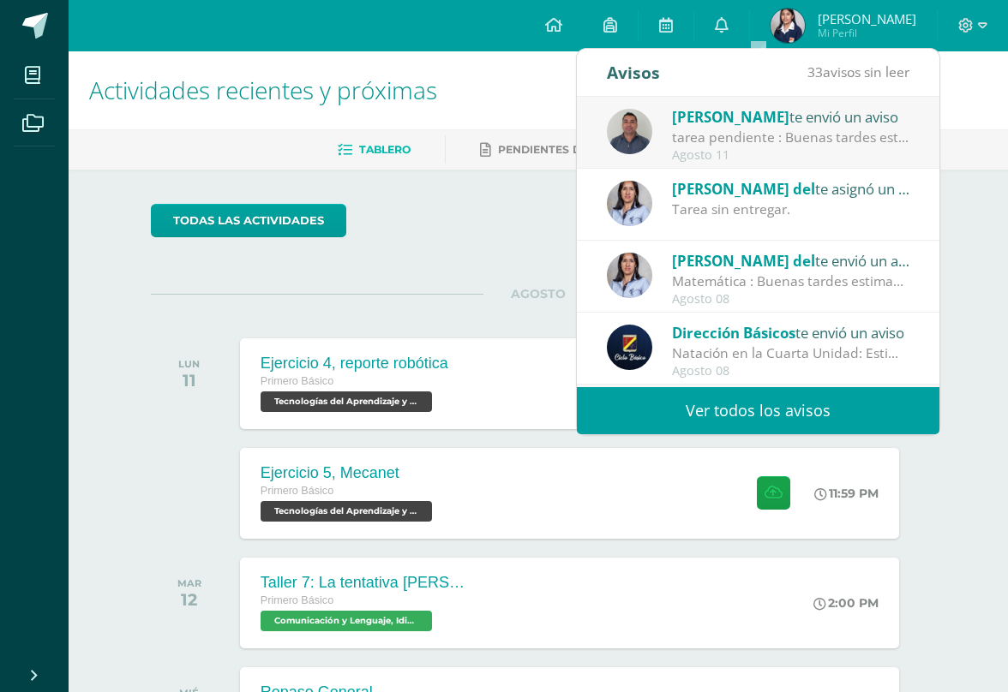  Describe the element at coordinates (354, 363) in the screenshot. I see `div: Ejercicio 4, reporte robótica` at that location.